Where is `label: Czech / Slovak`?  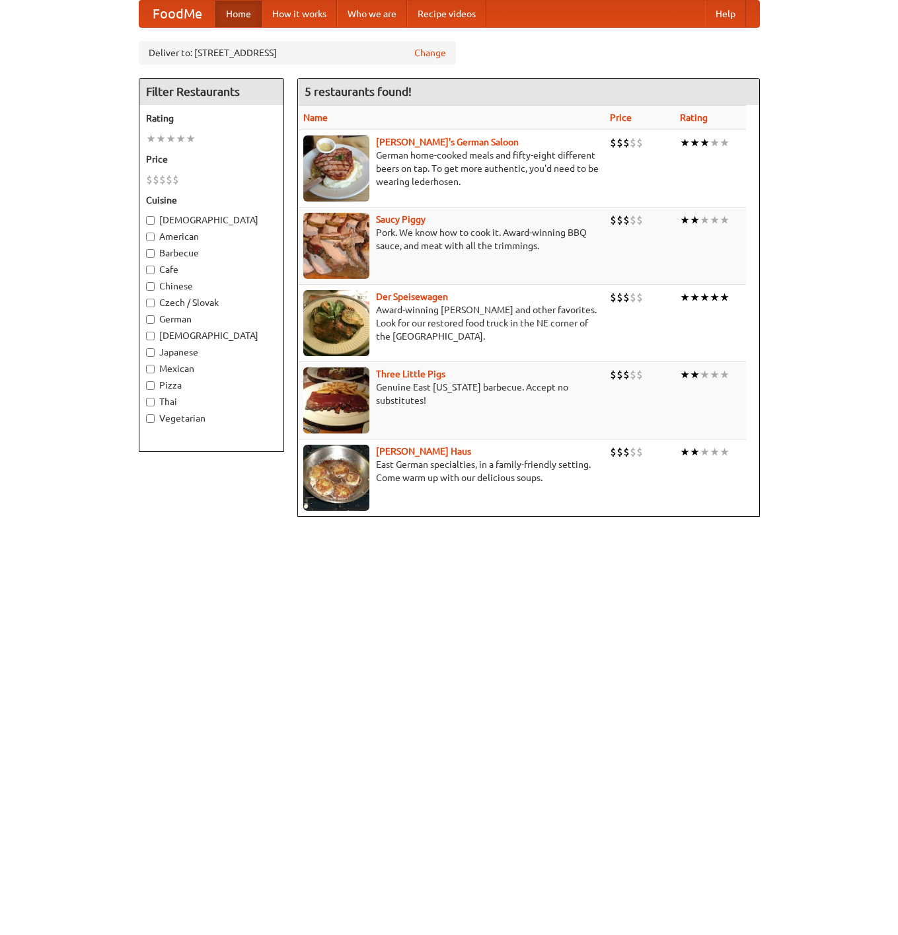
label: Czech / Slovak is located at coordinates (211, 303).